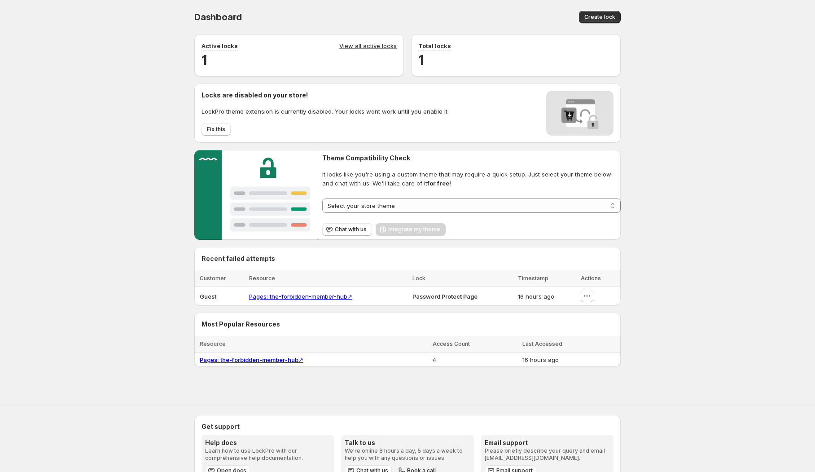  I want to click on h2: Get support, so click(407, 426).